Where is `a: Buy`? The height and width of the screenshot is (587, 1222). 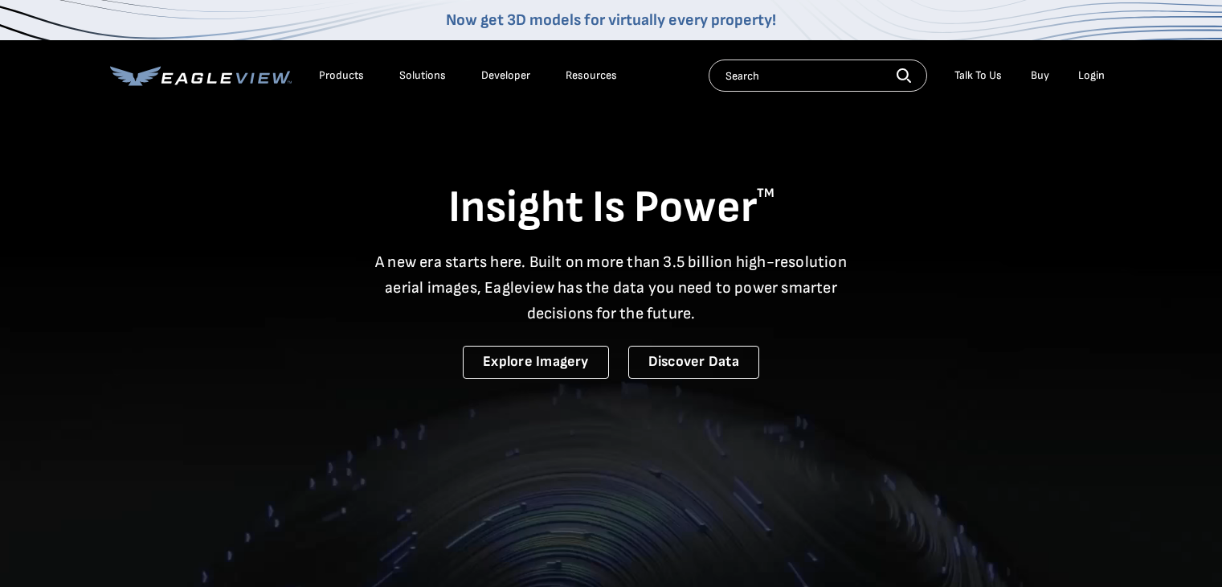 a: Buy is located at coordinates (1040, 76).